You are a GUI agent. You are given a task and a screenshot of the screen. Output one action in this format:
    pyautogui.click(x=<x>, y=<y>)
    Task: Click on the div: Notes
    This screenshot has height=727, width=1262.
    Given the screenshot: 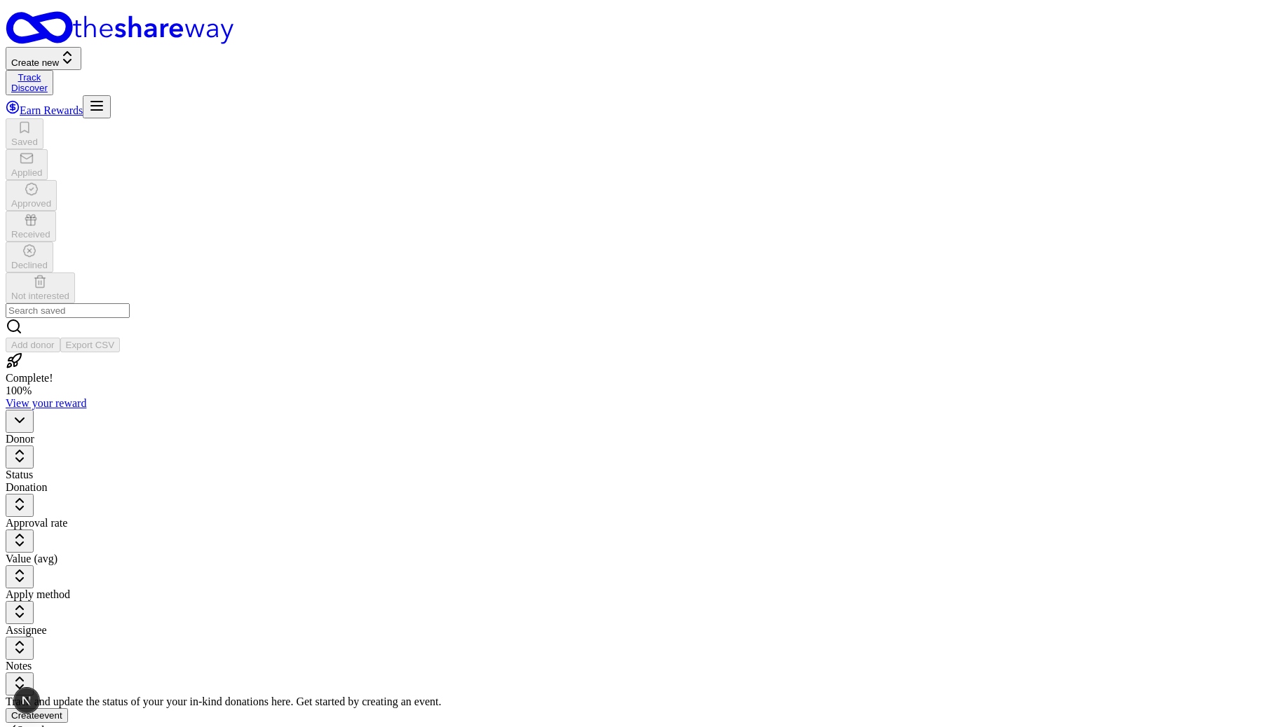 What is the action you would take?
    pyautogui.click(x=631, y=667)
    